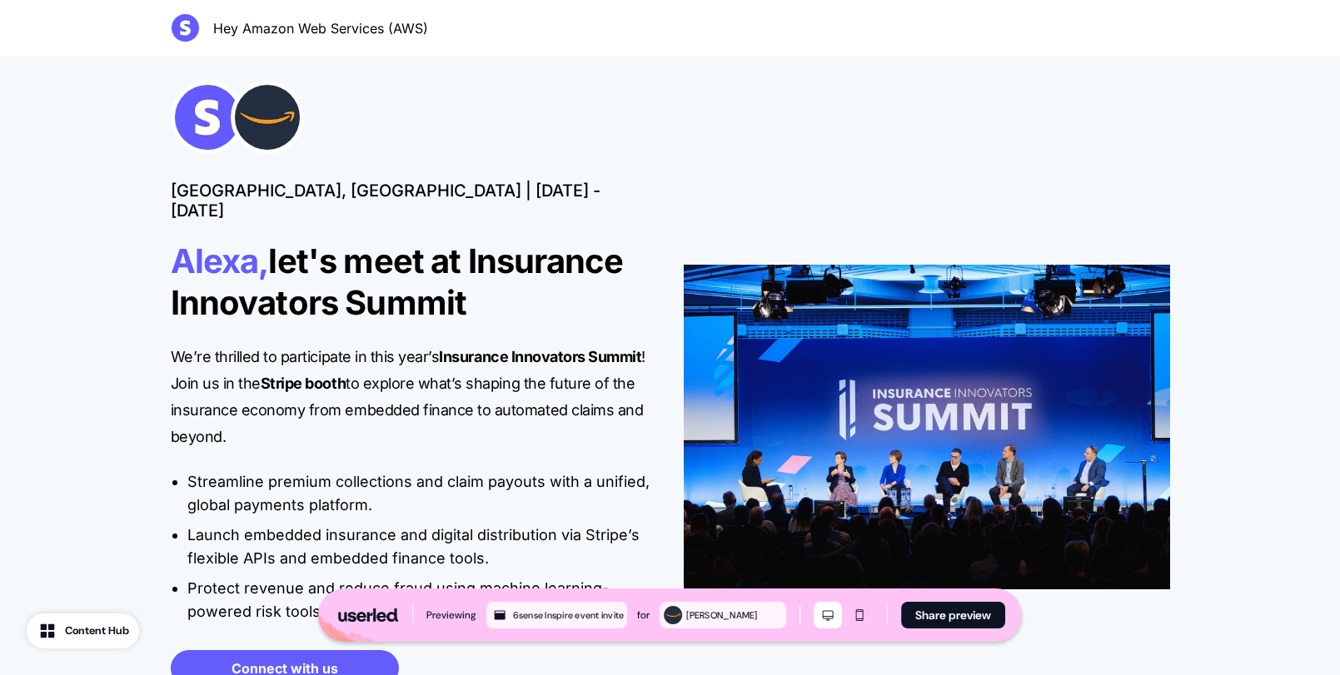  I want to click on div: Previewing, so click(451, 615).